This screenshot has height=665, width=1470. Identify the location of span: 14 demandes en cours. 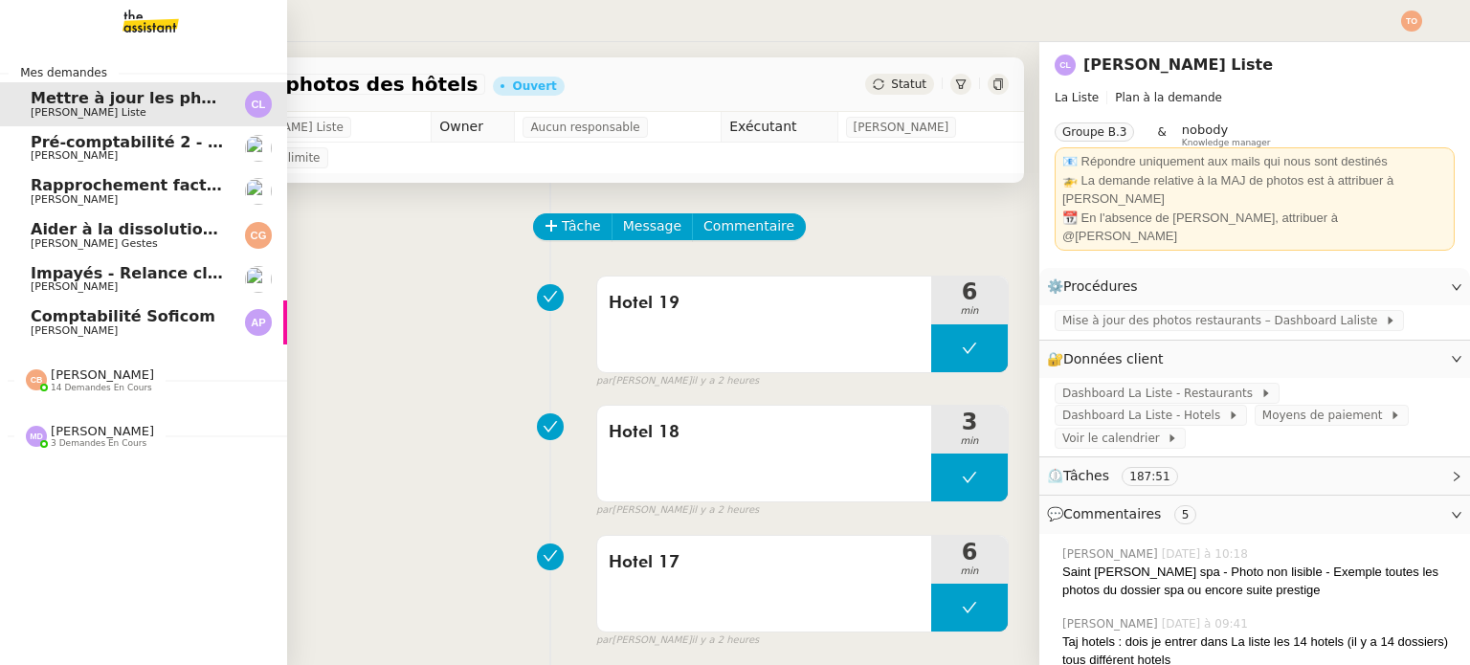
(101, 388).